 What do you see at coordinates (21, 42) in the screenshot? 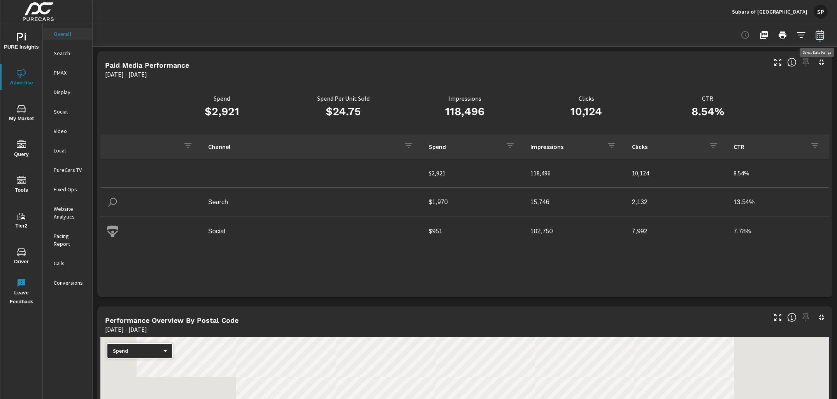
I see `span: PURE Insights` at bounding box center [21, 42].